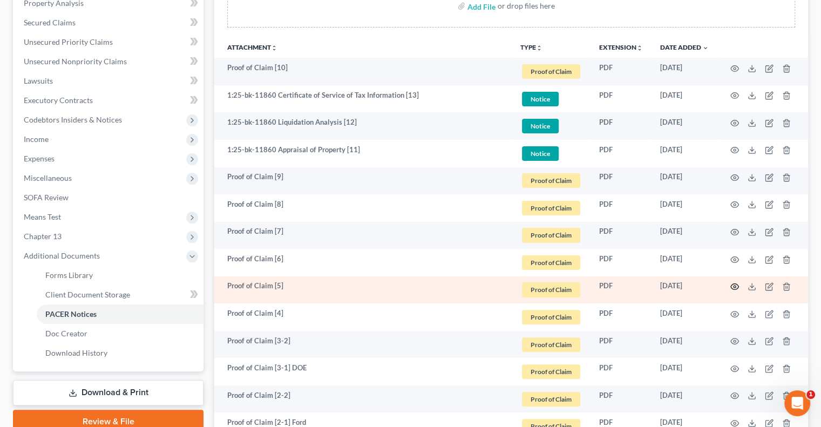  Describe the element at coordinates (109, 198) in the screenshot. I see `a: SOFA Review` at that location.